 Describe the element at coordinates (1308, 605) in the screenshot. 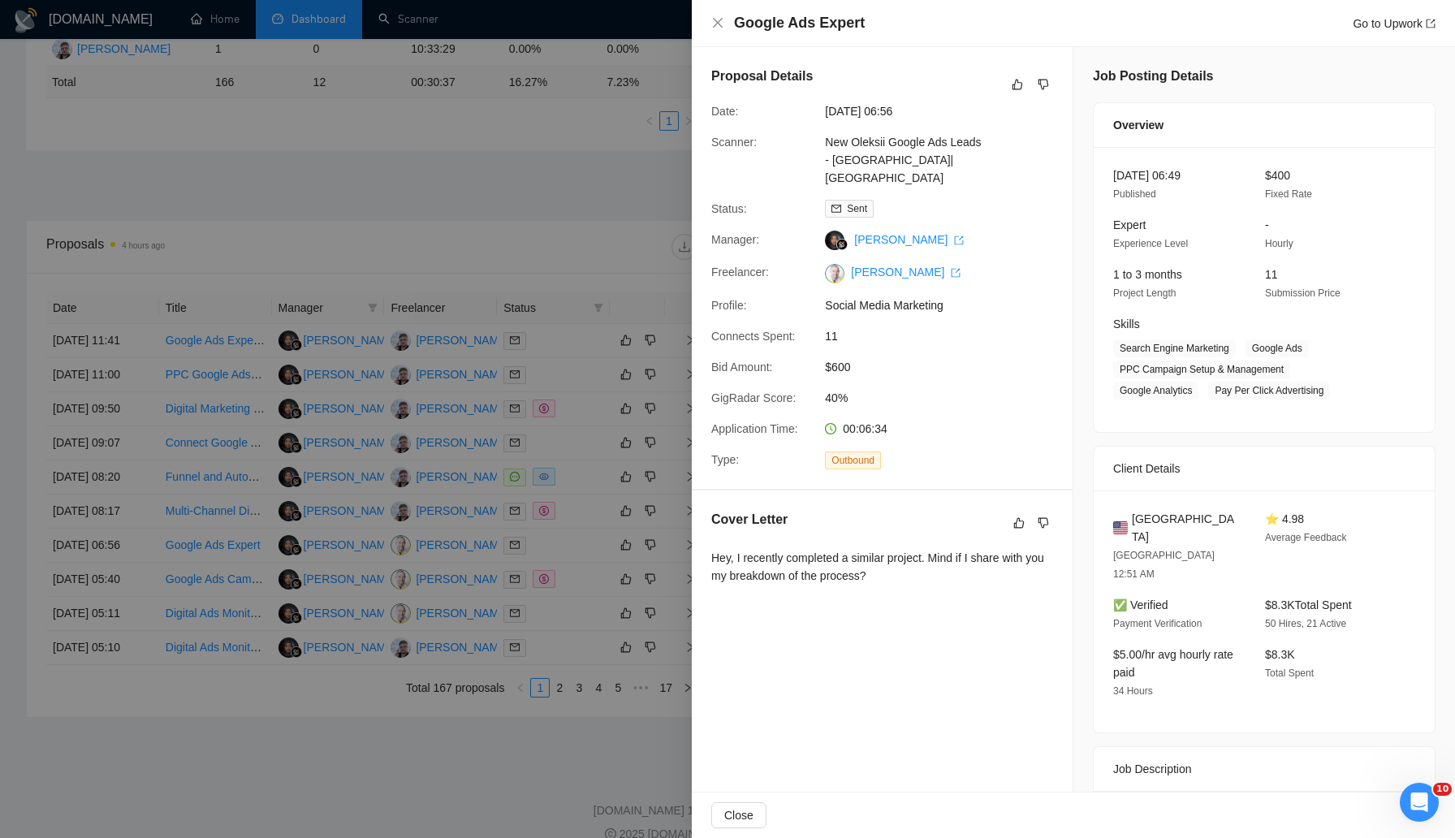

I see `span: $8.3K Total Spent` at that location.